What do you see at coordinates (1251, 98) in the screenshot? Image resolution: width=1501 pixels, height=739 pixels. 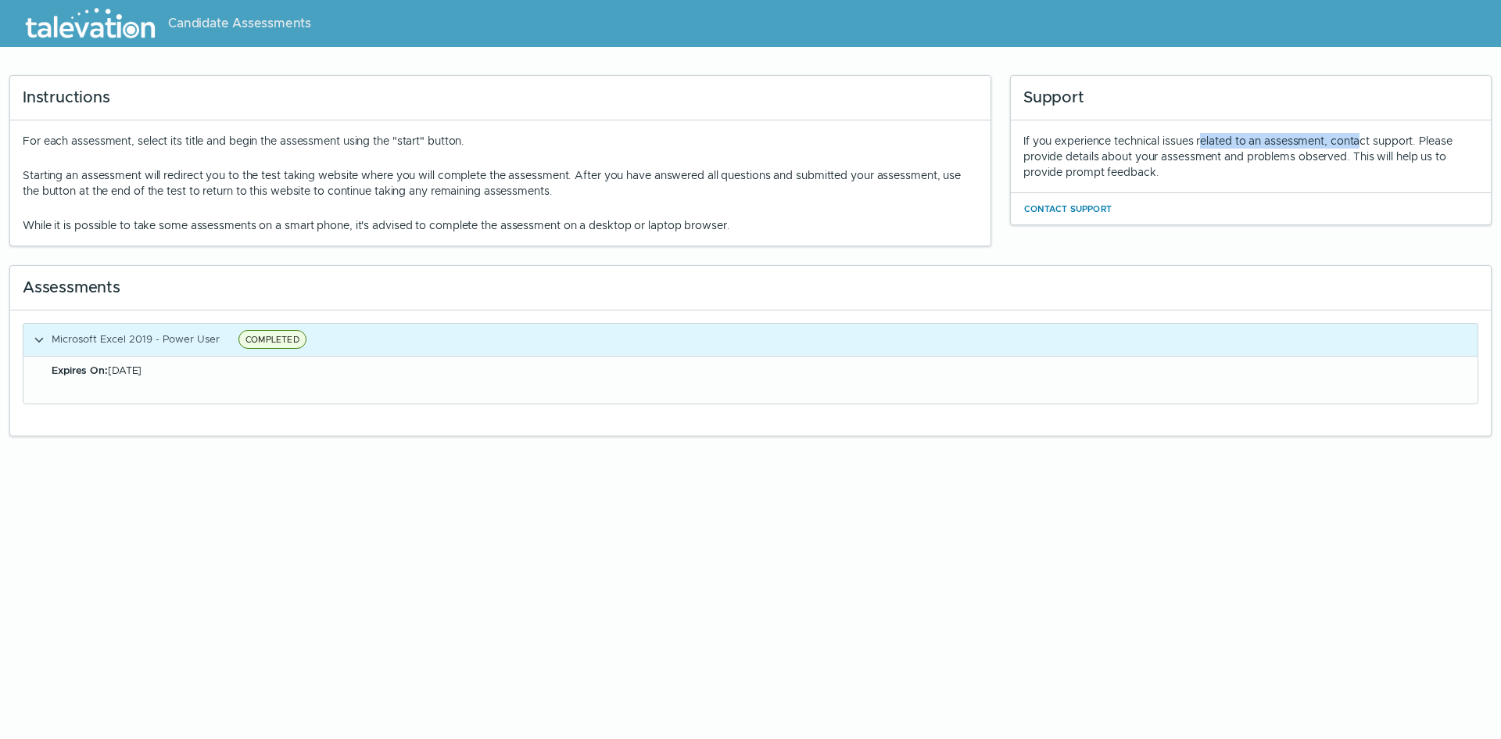 I see `div: Support` at bounding box center [1251, 98].